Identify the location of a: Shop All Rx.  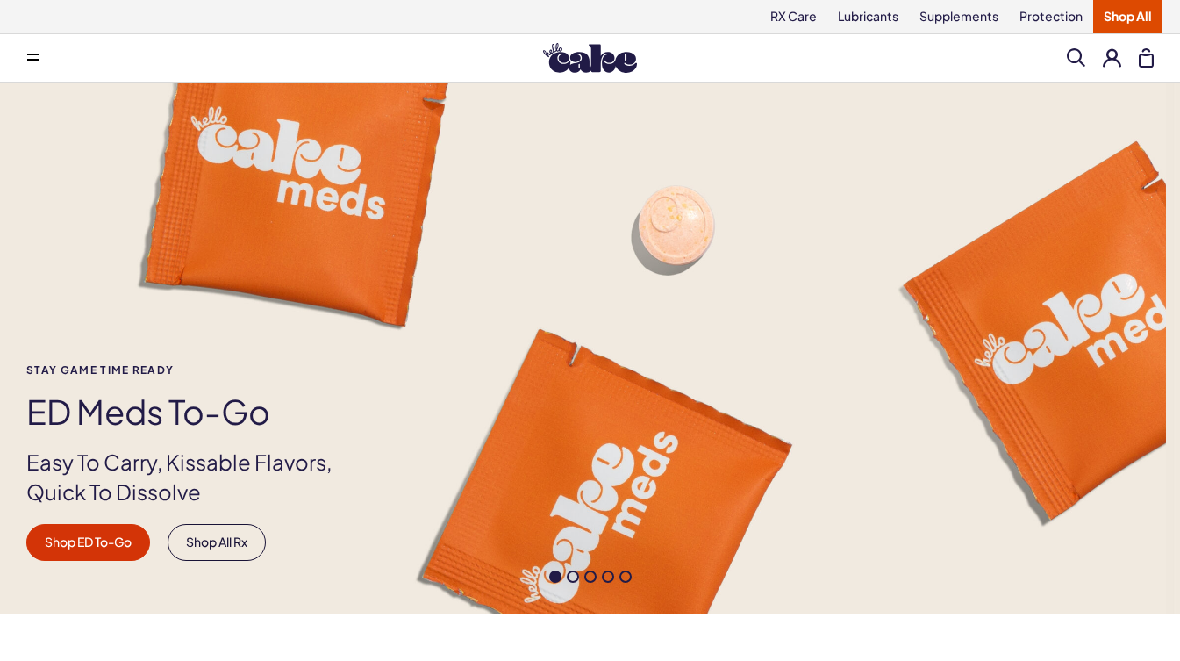
(217, 542).